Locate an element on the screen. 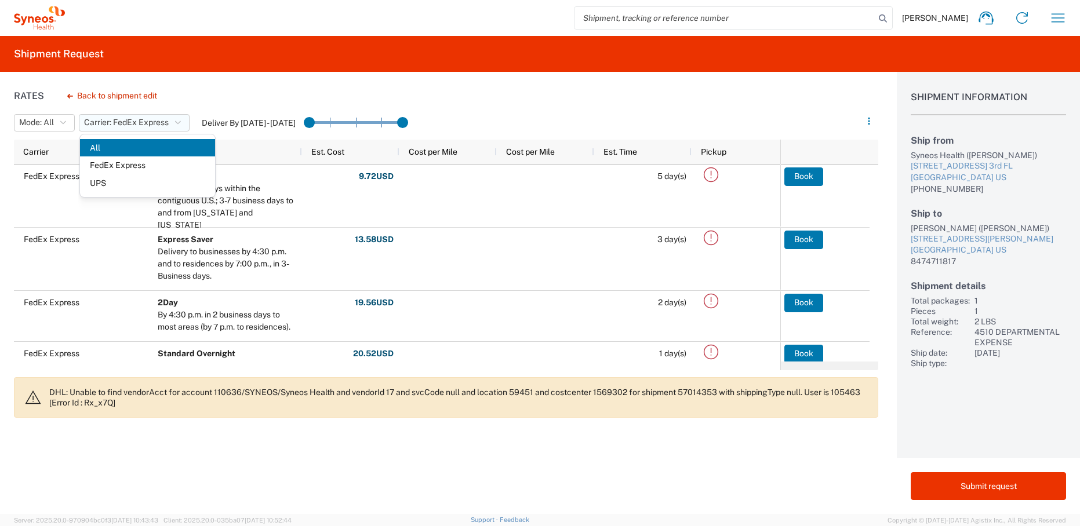 The height and width of the screenshot is (526, 1080). h1: Shipment Information is located at coordinates (988, 103).